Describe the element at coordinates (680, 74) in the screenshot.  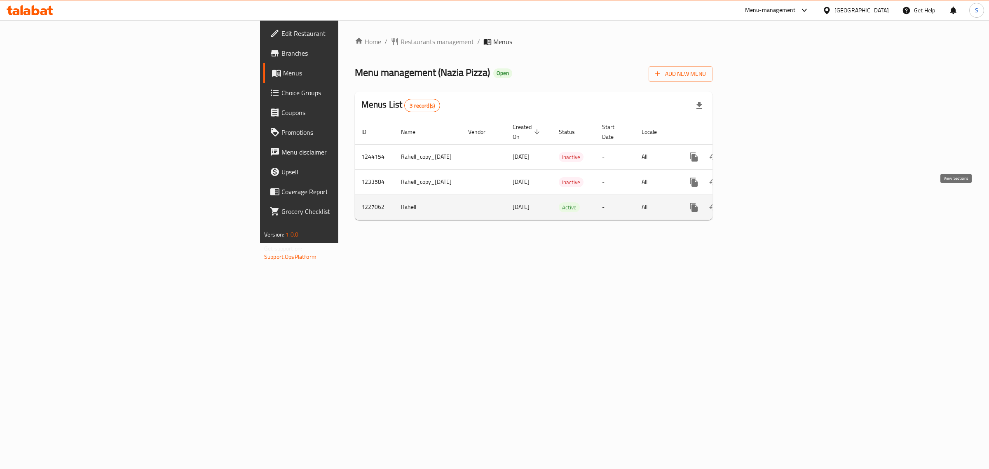
I see `span: Add New Menu` at that location.